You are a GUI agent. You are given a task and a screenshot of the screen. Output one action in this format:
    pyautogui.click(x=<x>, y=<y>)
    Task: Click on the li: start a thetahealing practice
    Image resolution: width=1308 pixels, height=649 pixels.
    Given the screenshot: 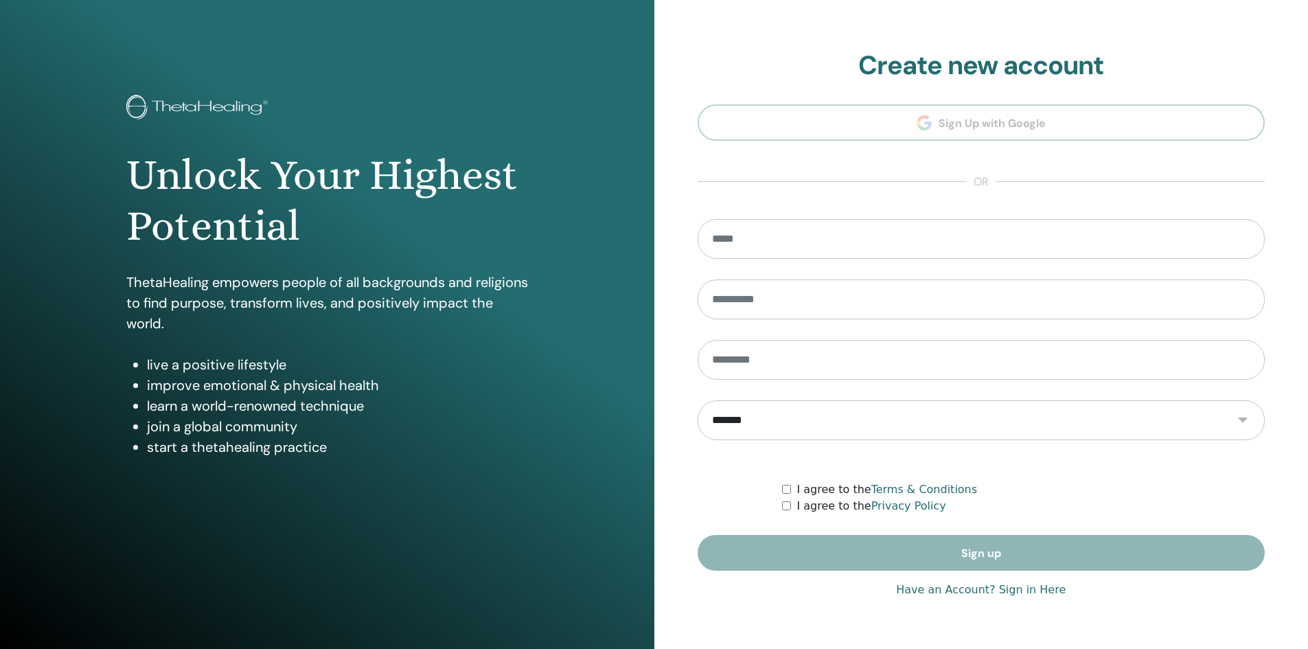 What is the action you would take?
    pyautogui.click(x=337, y=447)
    